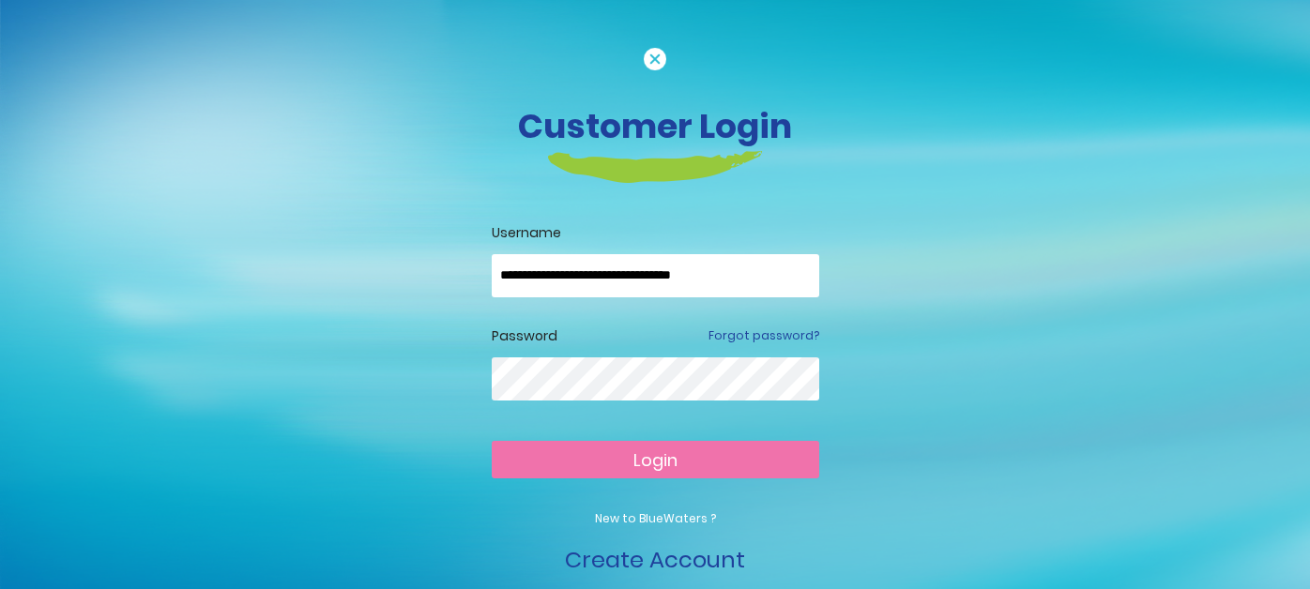 The width and height of the screenshot is (1310, 589). What do you see at coordinates (655, 460) in the screenshot?
I see `span: Login` at bounding box center [655, 460].